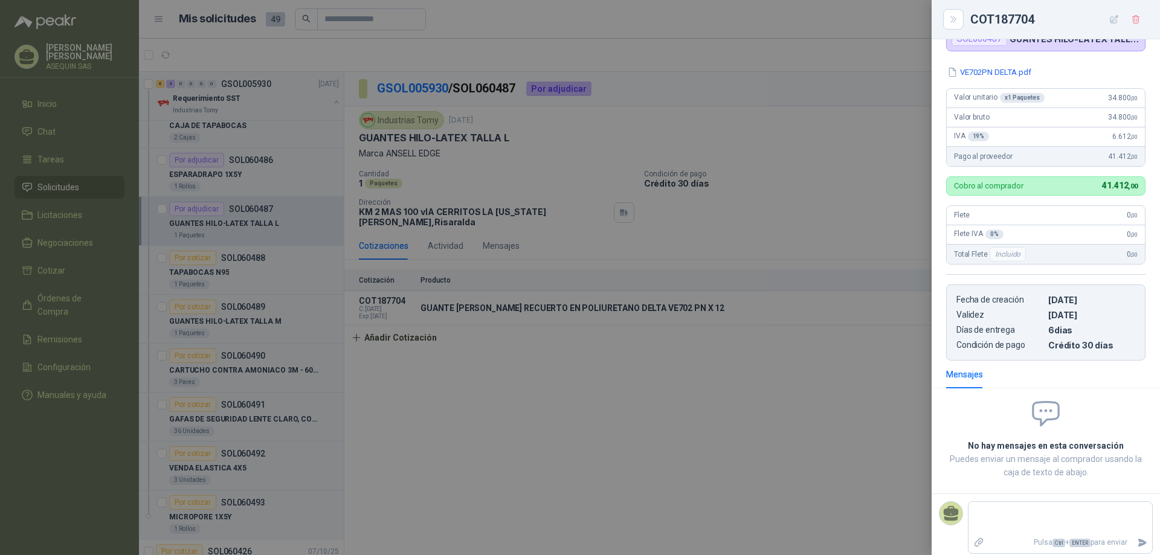  What do you see at coordinates (989, 72) in the screenshot?
I see `button: VE702PN DELTA.pdf` at bounding box center [989, 72].